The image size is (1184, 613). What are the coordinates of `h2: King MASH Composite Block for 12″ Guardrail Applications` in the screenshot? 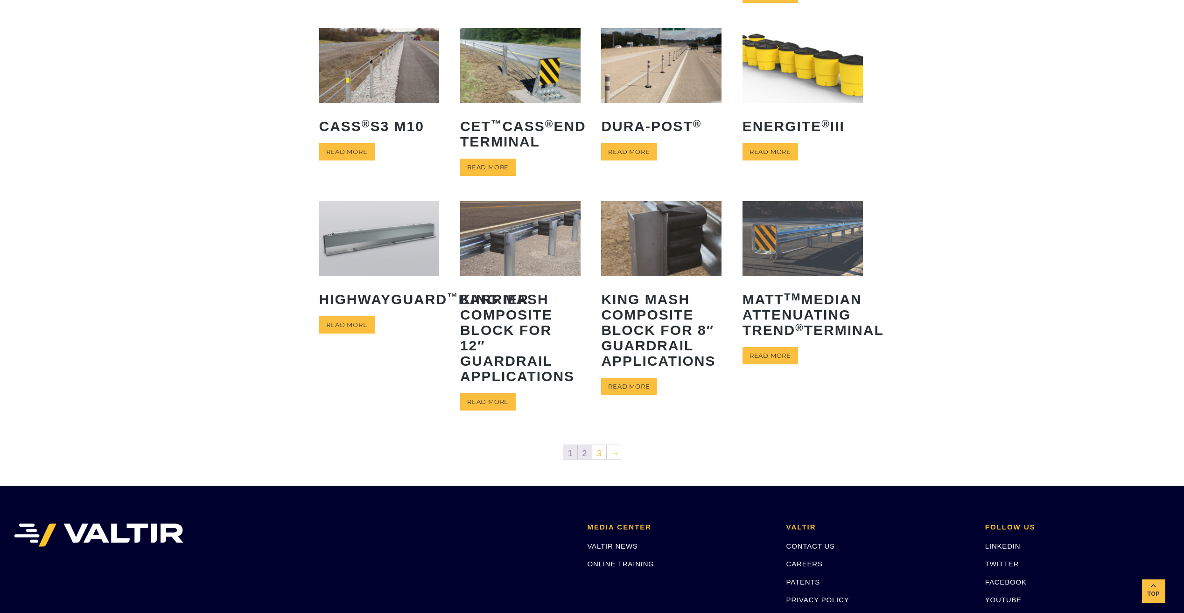 It's located at (521, 338).